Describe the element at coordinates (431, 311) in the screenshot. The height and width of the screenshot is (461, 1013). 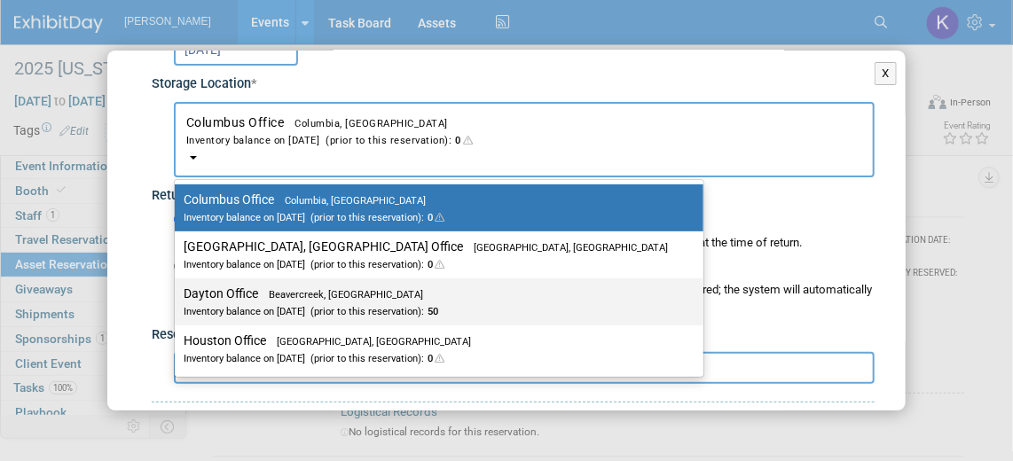
I see `span: 50` at that location.